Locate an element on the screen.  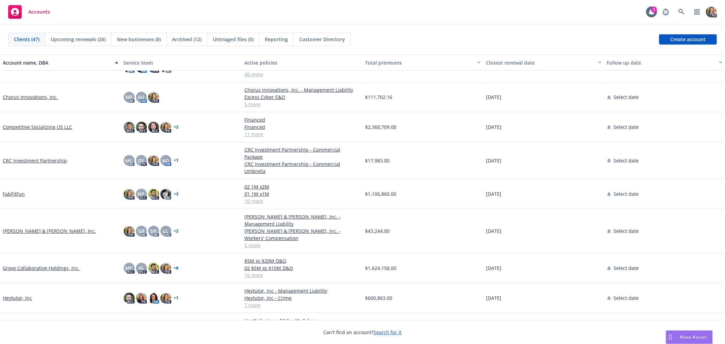
a: Heytutor, Inc is located at coordinates (17, 298).